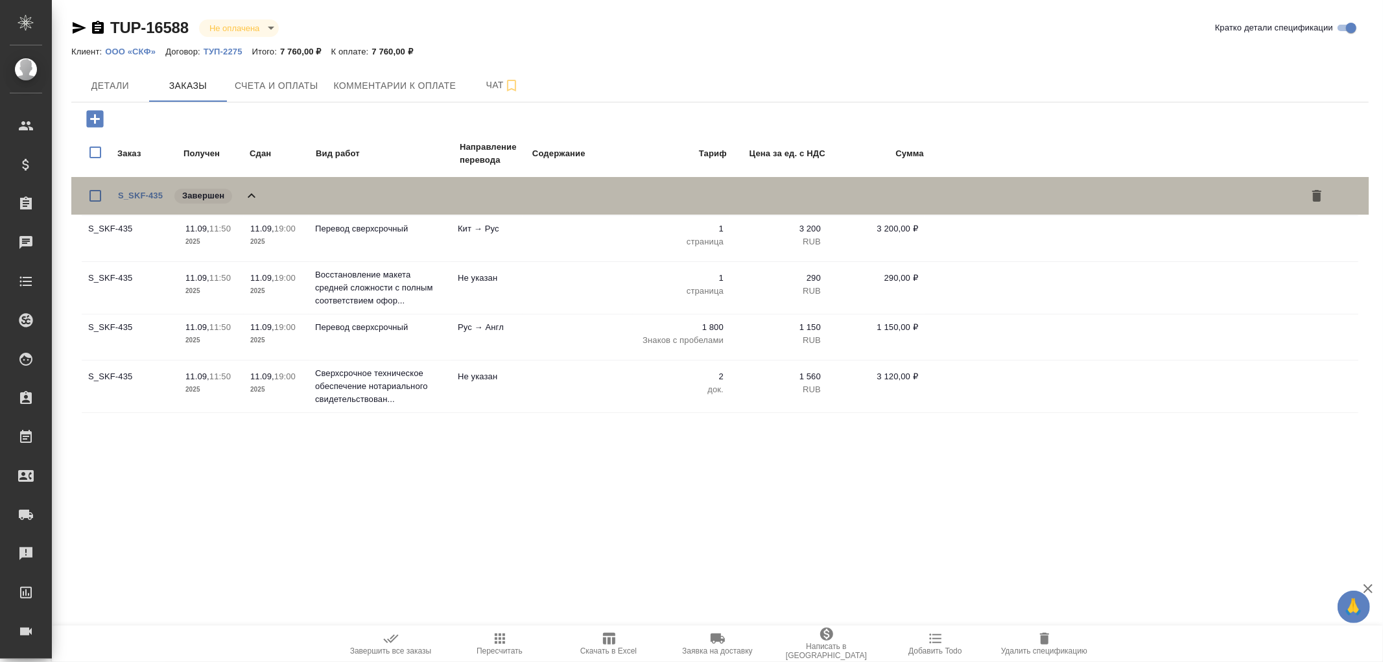 This screenshot has width=1383, height=662. Describe the element at coordinates (777, 154) in the screenshot. I see `td: Цена за ед. с НДС` at that location.